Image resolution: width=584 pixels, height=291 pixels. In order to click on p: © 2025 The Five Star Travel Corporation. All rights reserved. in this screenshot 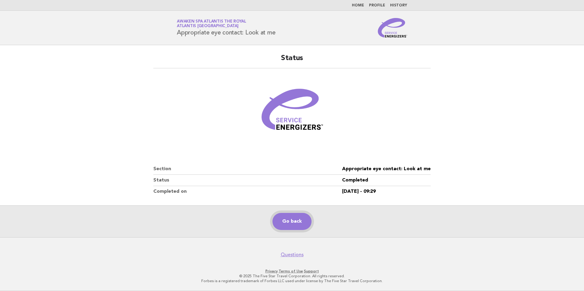, I will do `click(292, 276)`.